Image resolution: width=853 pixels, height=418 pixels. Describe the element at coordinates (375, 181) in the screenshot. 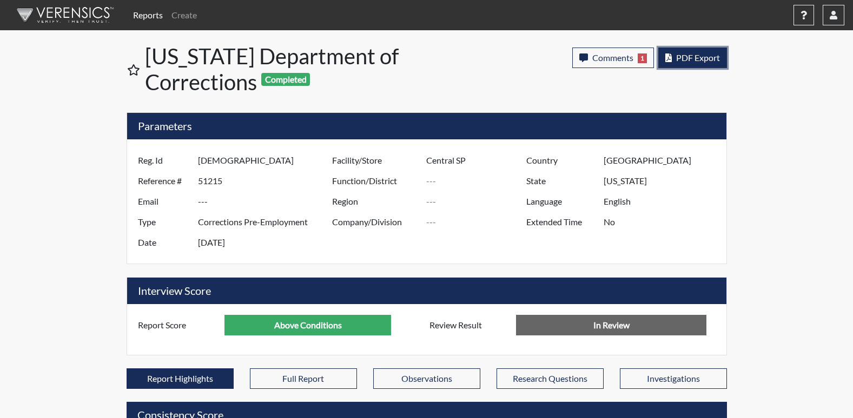

I see `label: Function/District` at that location.